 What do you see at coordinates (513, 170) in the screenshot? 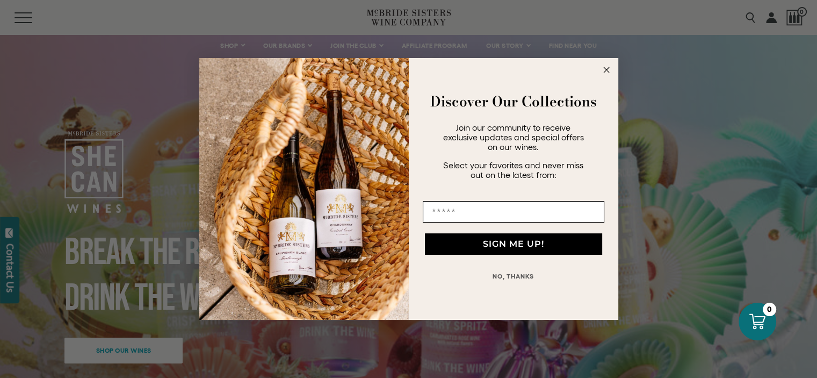
I see `span: Select your favorites and never miss out on the latest from:` at bounding box center [513, 170].